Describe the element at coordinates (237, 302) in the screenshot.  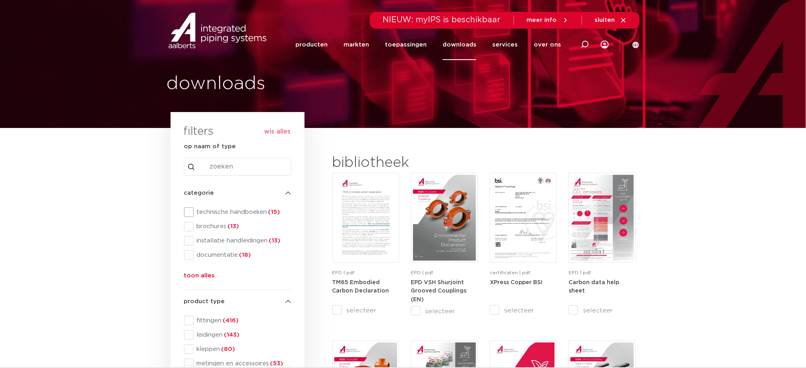
I see `h4: product type` at that location.